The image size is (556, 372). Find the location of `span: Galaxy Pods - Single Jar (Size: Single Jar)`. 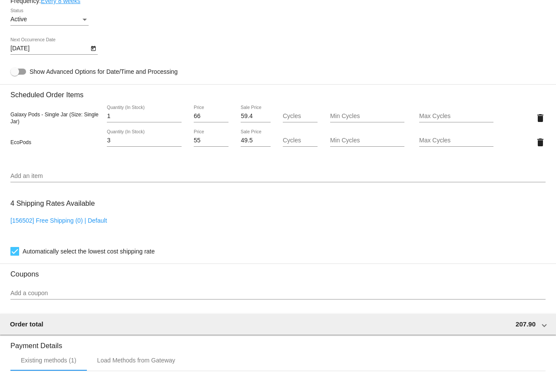

span: Galaxy Pods - Single Jar (Size: Single Jar) is located at coordinates (54, 118).